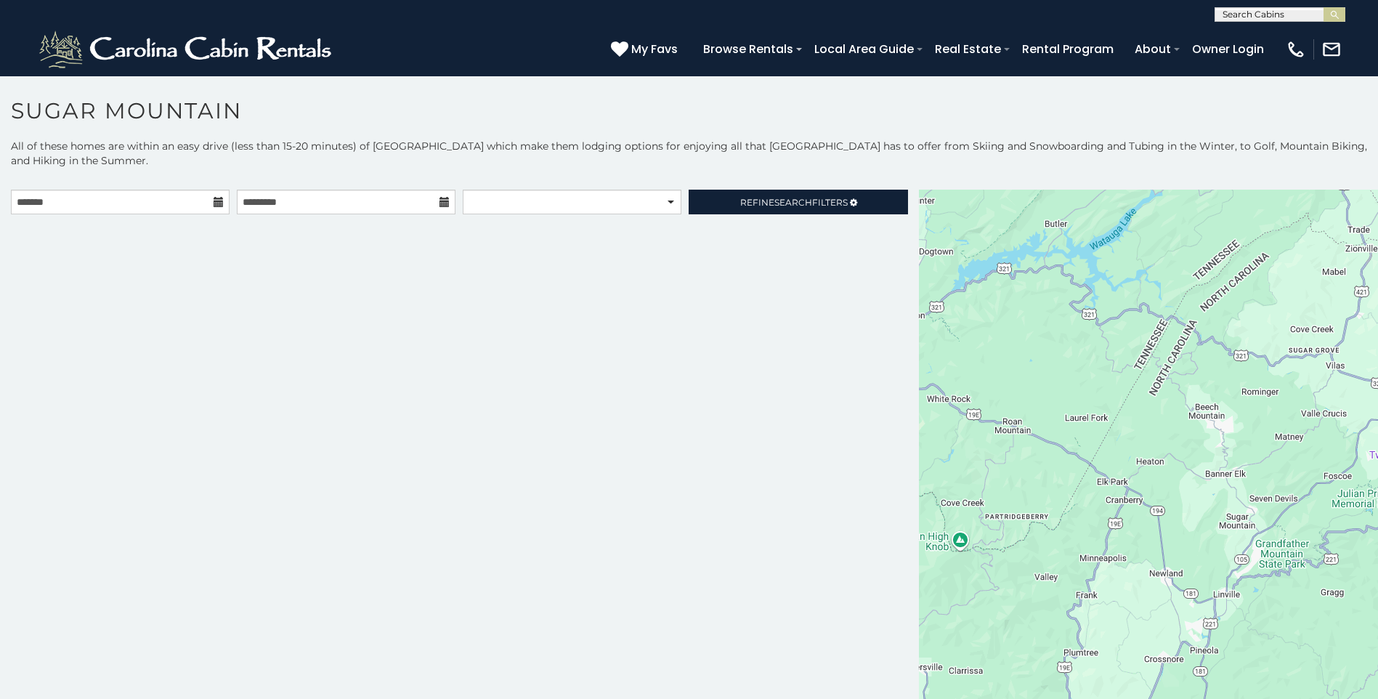 The height and width of the screenshot is (699, 1378). Describe the element at coordinates (798, 202) in the screenshot. I see `a: RefineSearchFilters` at that location.